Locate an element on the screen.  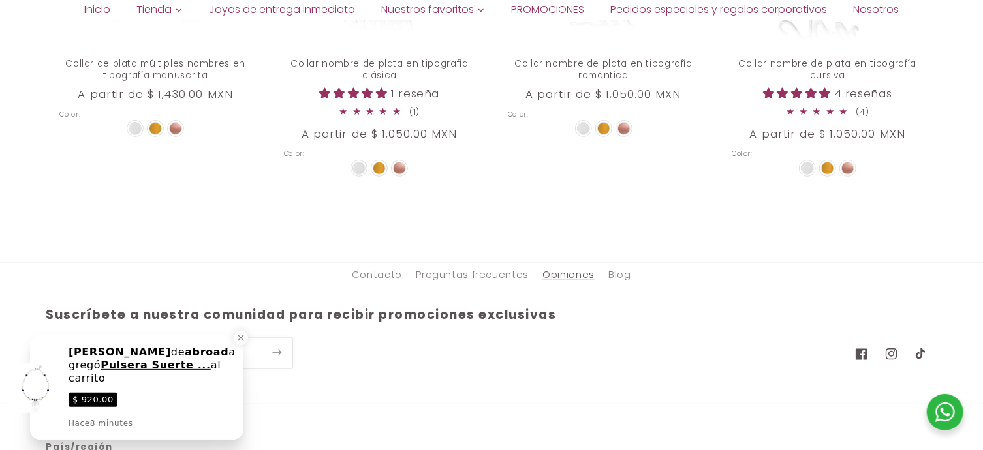
span: Pulsera Suerte ... is located at coordinates (155, 365).